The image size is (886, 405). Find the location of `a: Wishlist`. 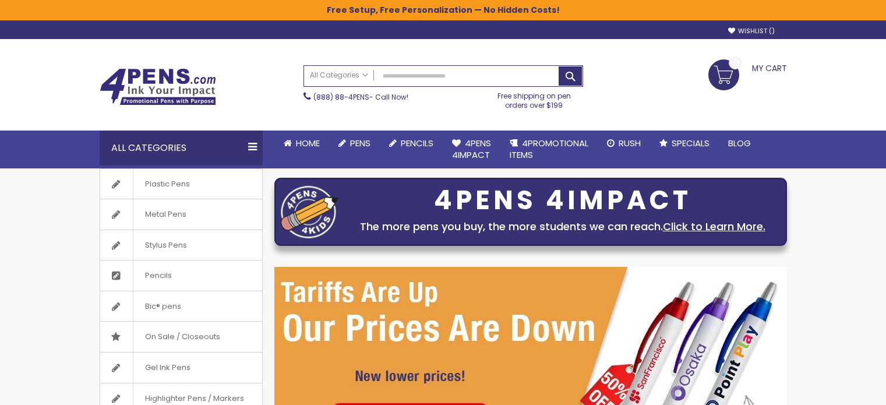

a: Wishlist is located at coordinates (751, 31).